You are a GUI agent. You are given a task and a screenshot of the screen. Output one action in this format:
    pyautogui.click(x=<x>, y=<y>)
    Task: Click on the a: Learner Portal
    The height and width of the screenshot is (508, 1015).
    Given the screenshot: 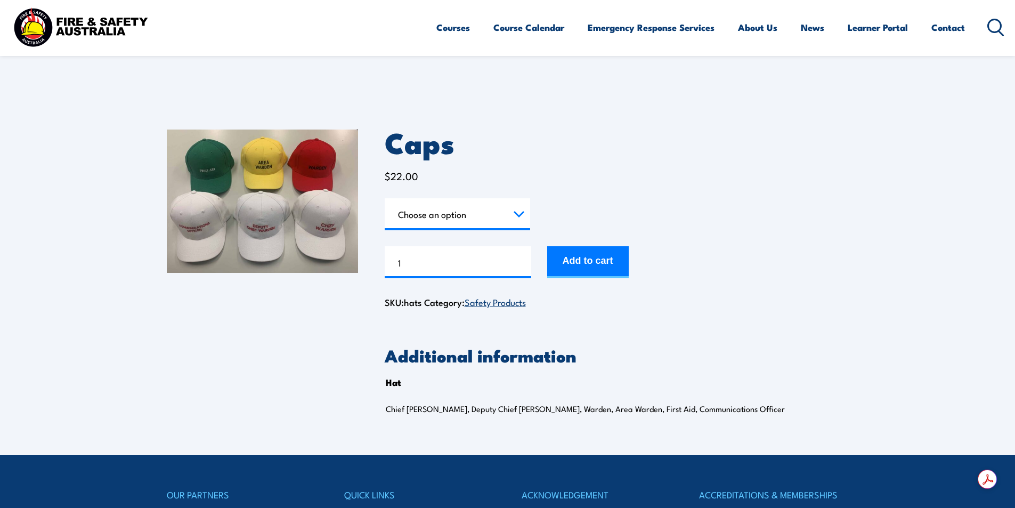 What is the action you would take?
    pyautogui.click(x=878, y=27)
    